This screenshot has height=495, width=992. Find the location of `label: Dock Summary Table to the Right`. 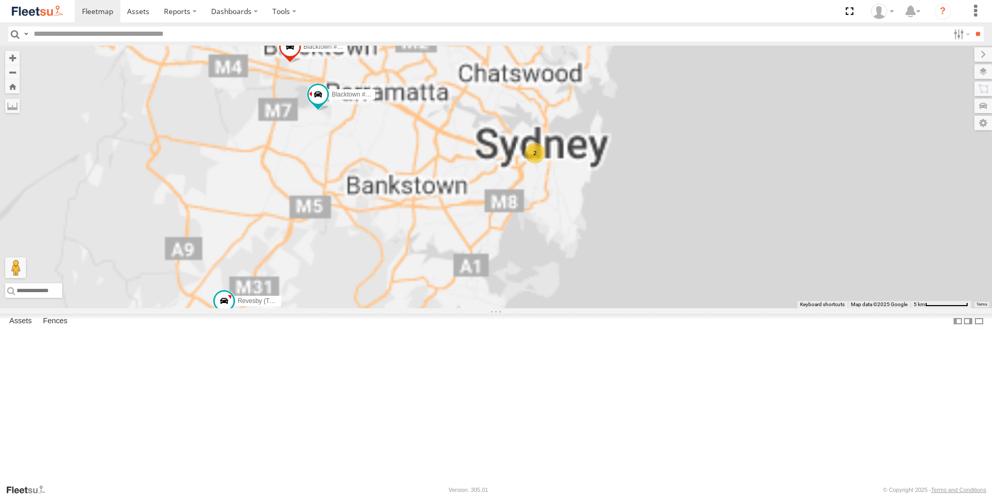

label: Dock Summary Table to the Right is located at coordinates (968, 321).